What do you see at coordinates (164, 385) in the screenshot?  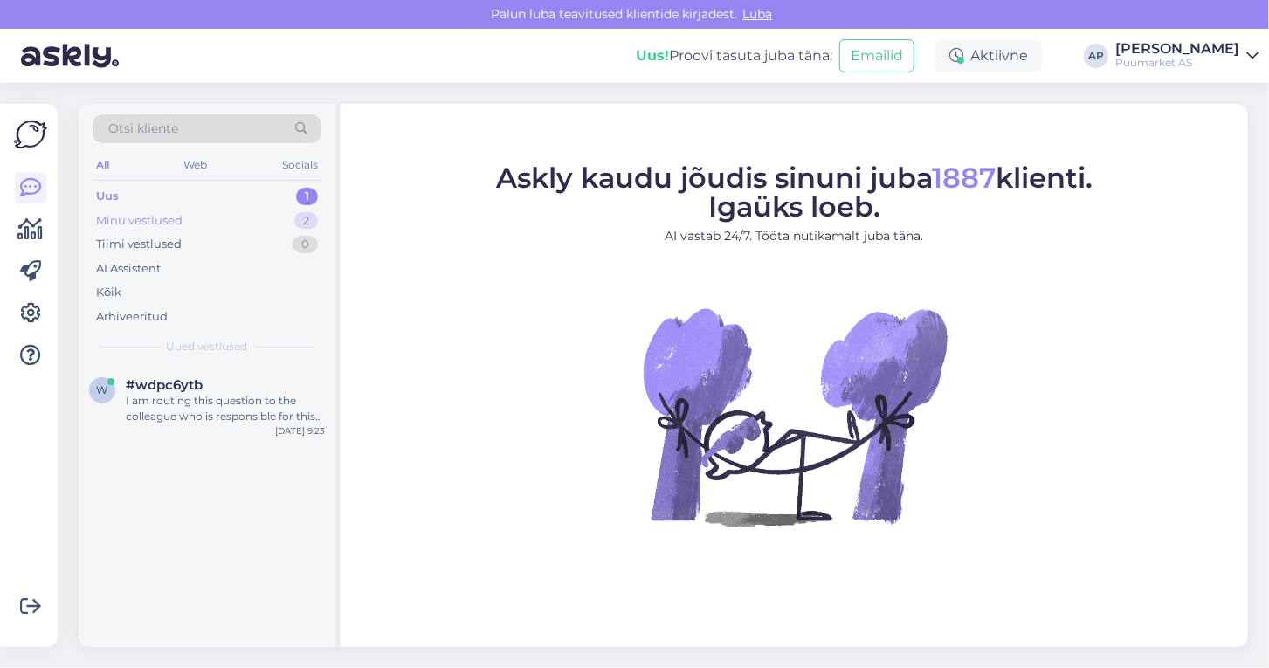 I see `span: #wdpc6ytb` at bounding box center [164, 385].